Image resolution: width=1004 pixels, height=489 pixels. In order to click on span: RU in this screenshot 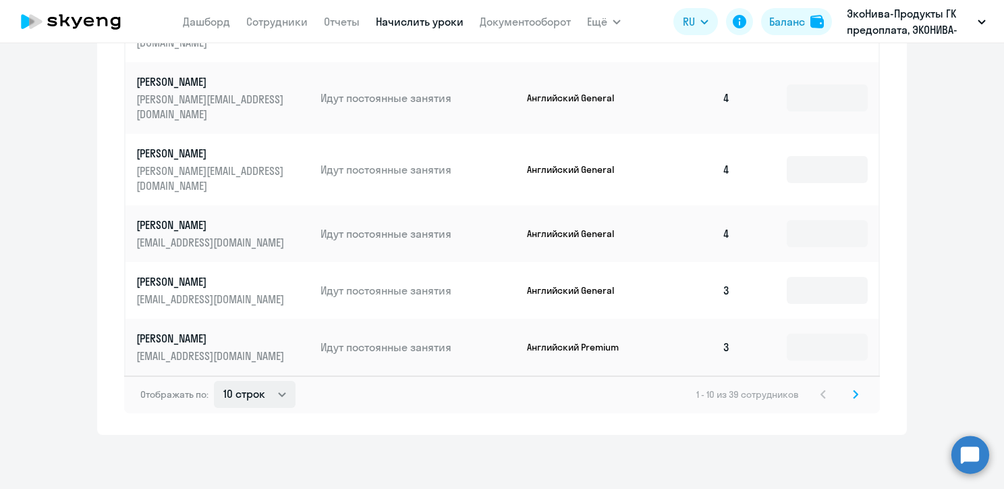, I will do `click(689, 22)`.